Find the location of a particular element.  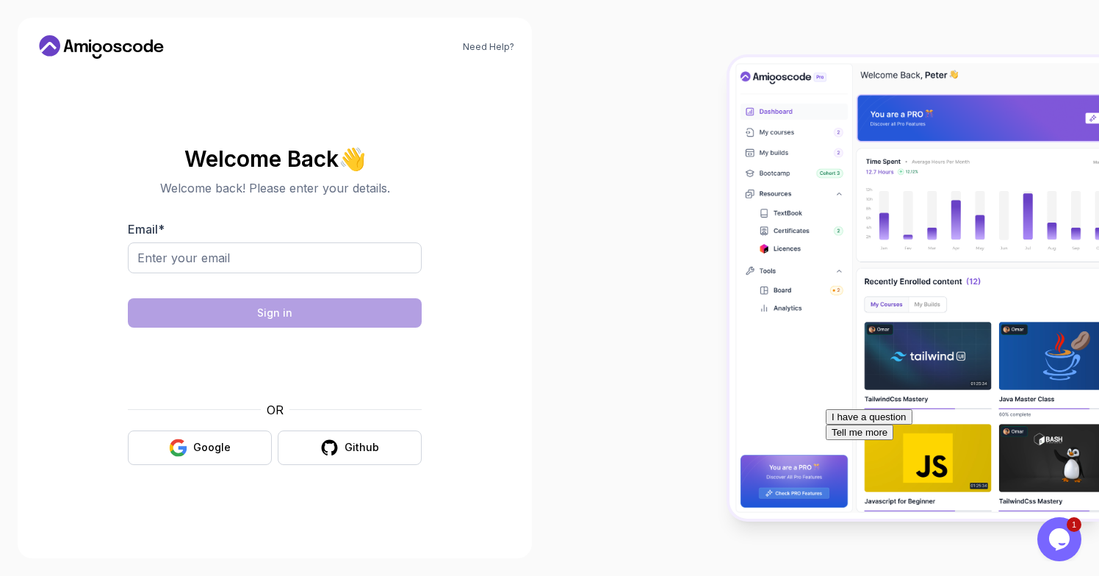

a: Home link is located at coordinates (101, 47).